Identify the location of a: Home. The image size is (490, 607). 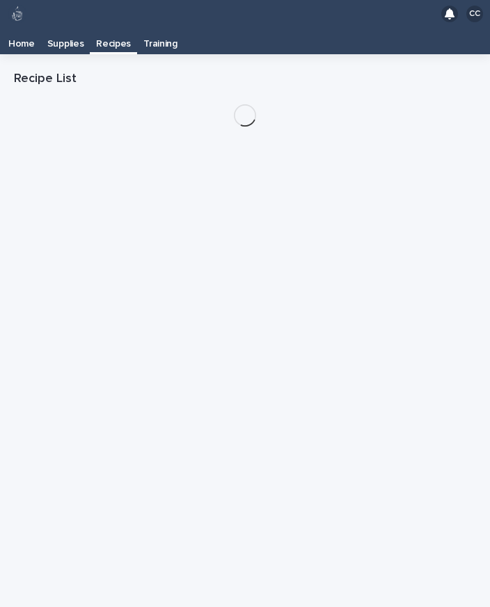
(22, 41).